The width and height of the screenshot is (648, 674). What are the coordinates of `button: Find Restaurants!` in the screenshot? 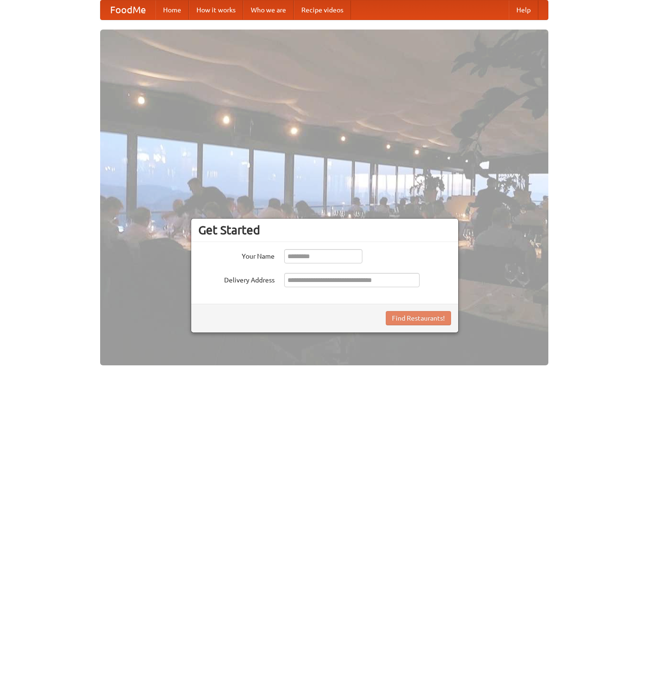 It's located at (418, 318).